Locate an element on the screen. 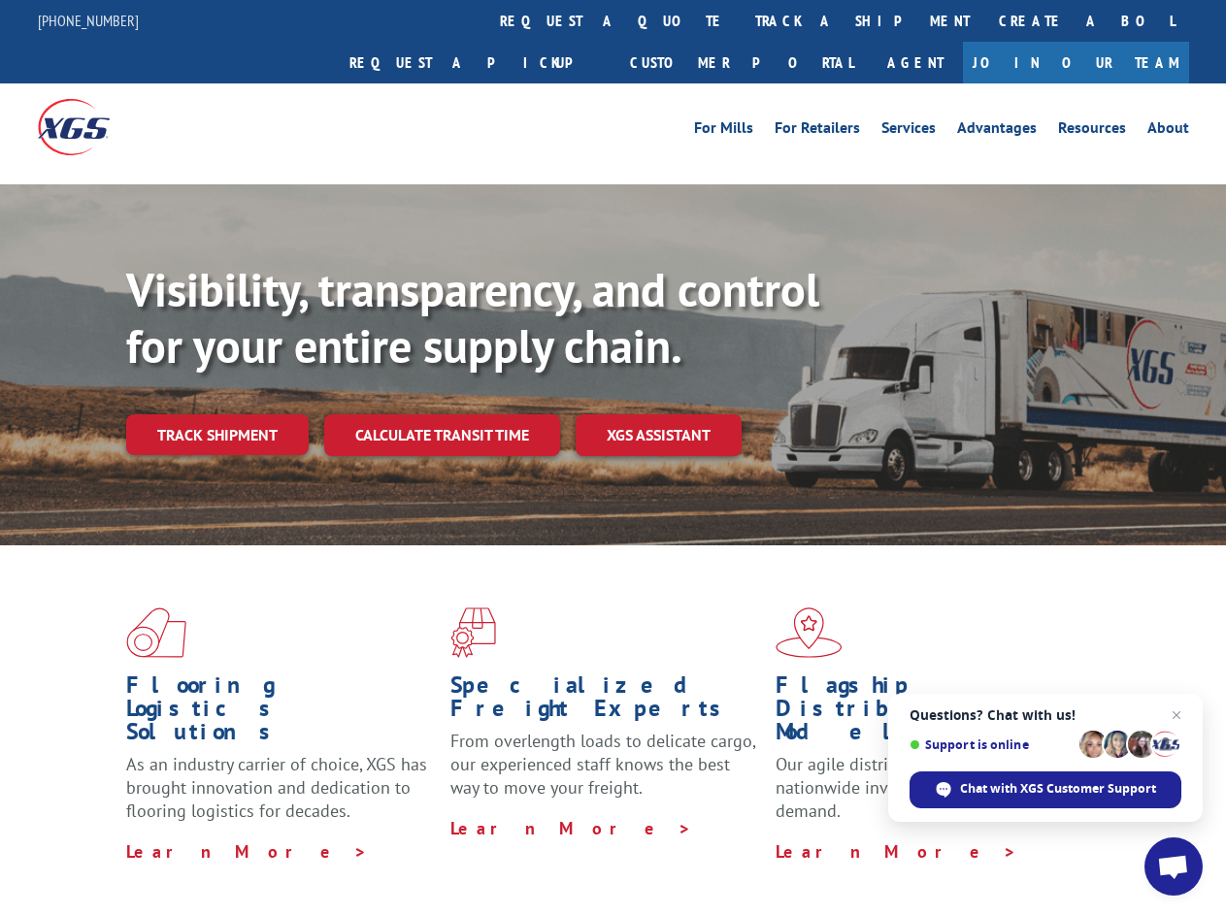 The image size is (1226, 915). a: Join Our Team is located at coordinates (1075, 62).